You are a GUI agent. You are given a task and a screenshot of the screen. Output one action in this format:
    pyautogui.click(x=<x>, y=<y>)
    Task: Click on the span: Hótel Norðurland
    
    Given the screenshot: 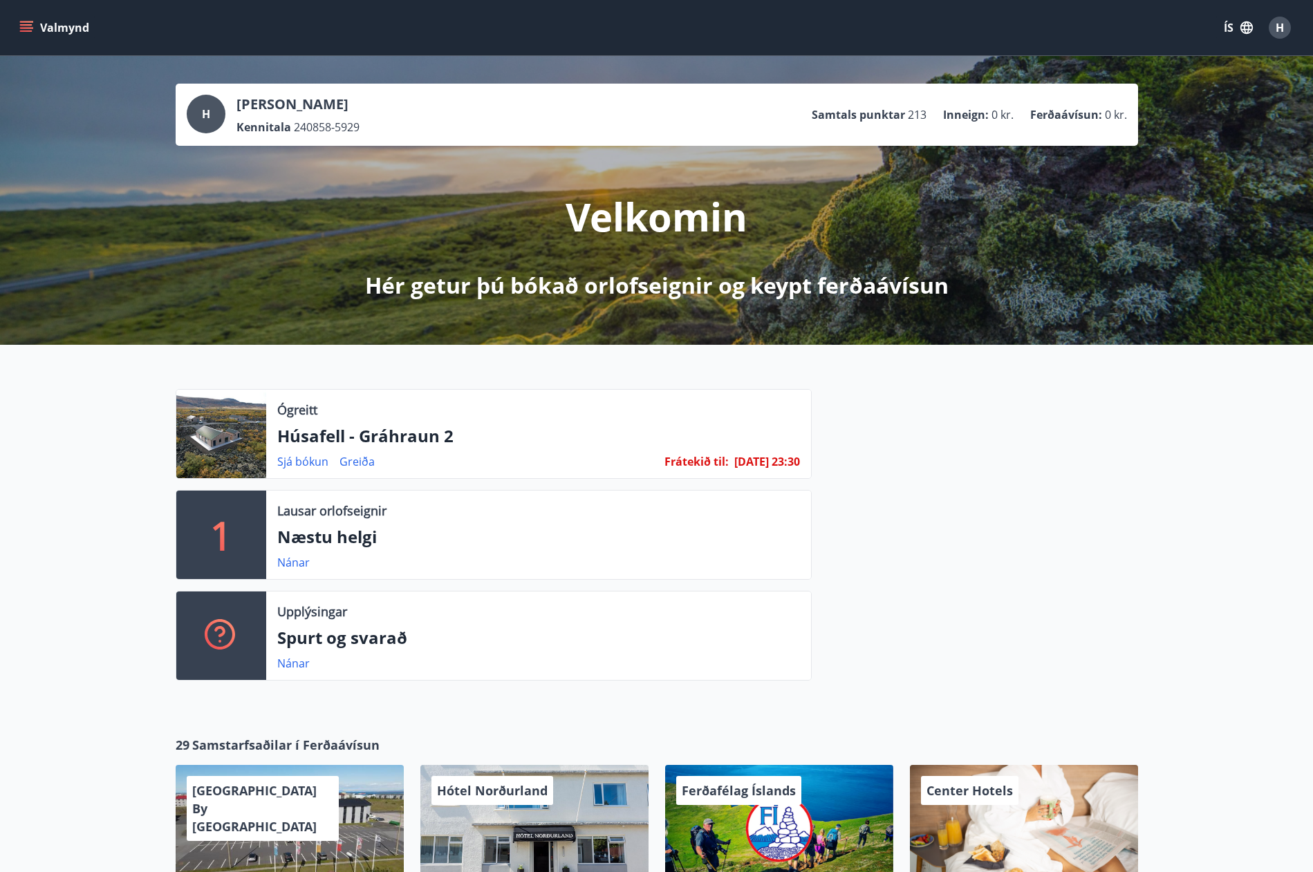 What is the action you would take?
    pyautogui.click(x=492, y=791)
    